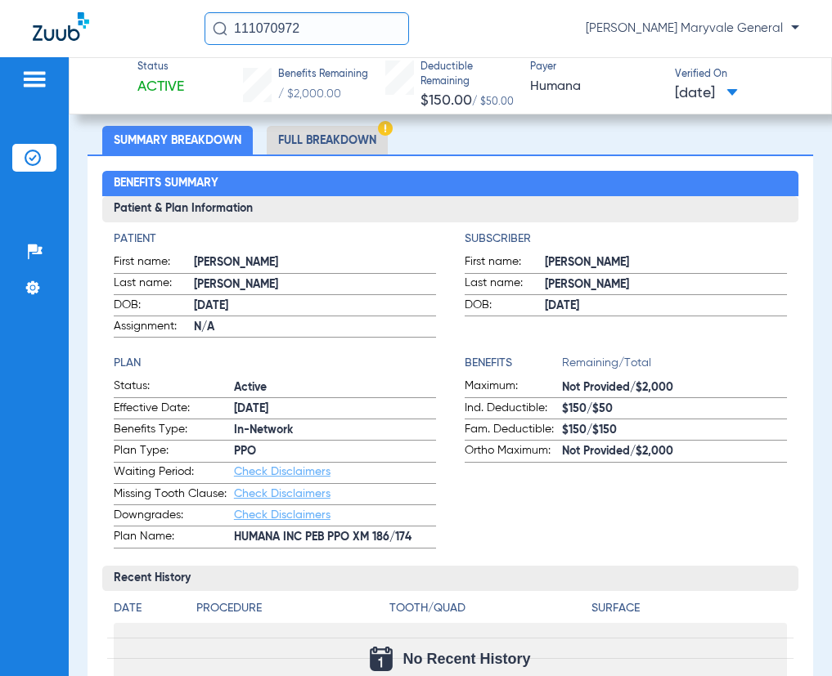 The image size is (832, 676). I want to click on span: In-Network, so click(335, 430).